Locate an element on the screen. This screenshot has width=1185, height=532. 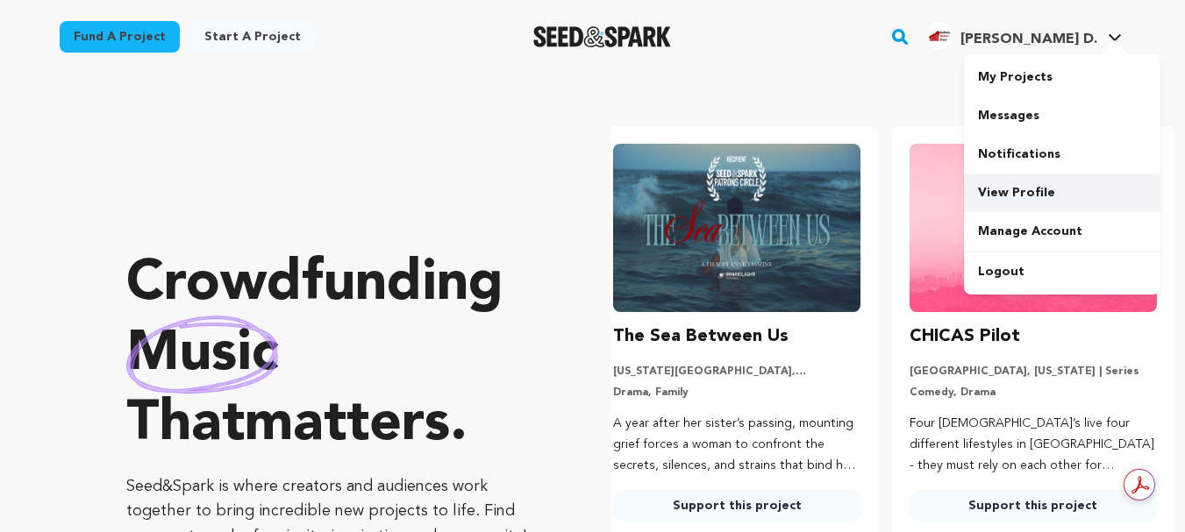
h3: CHICAS Pilot is located at coordinates (965, 337).